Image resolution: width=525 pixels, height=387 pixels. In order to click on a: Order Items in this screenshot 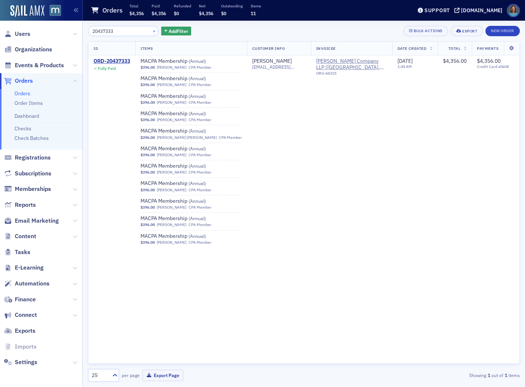, I will do `click(28, 103)`.